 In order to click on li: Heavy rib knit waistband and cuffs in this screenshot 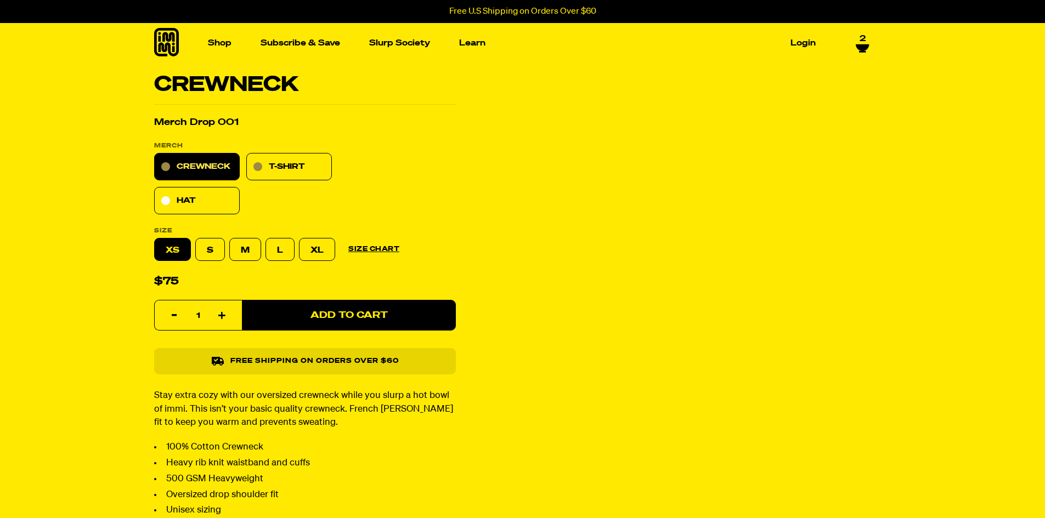, I will do `click(305, 463)`.